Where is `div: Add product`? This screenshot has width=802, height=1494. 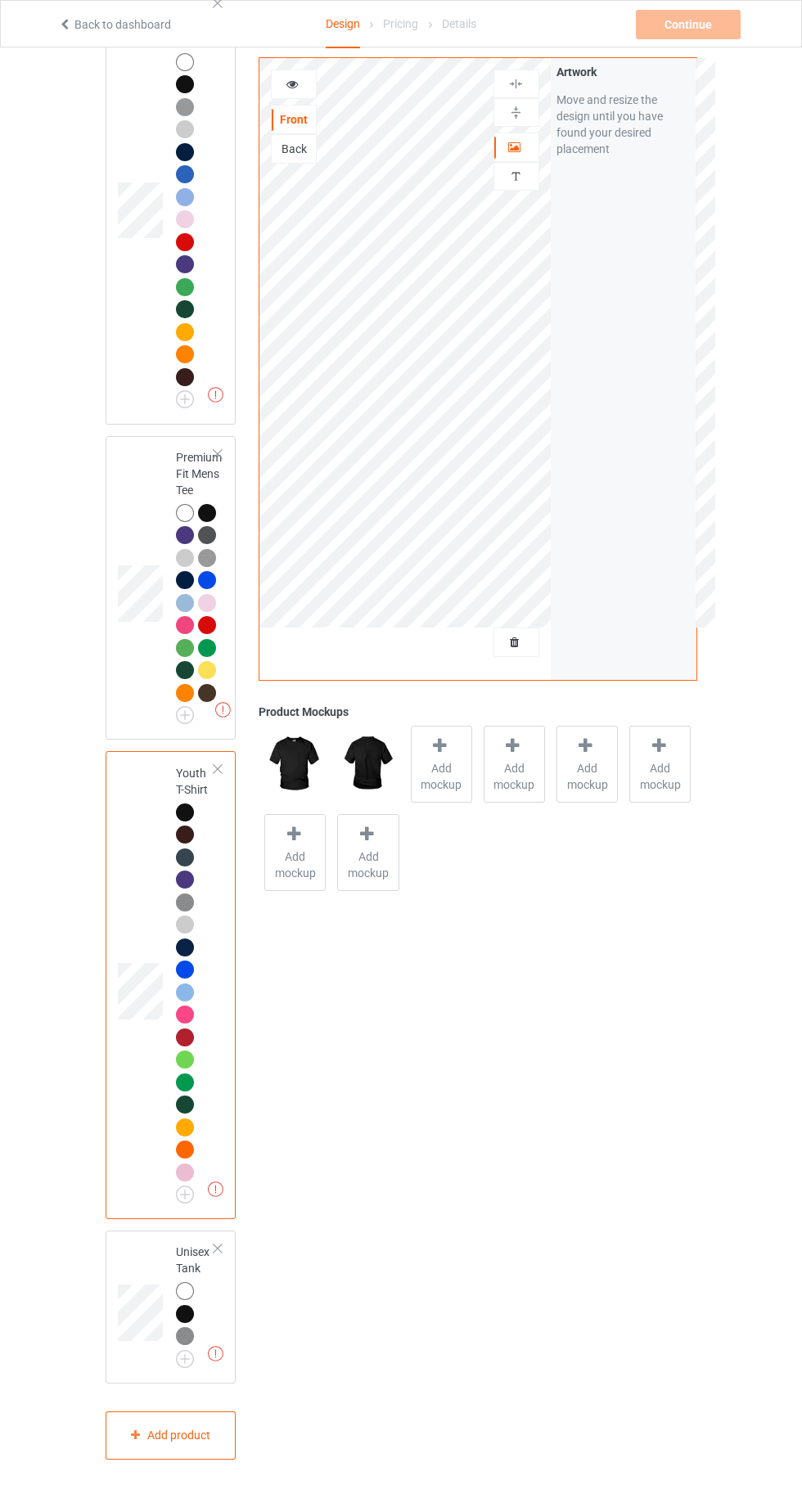
div: Add product is located at coordinates (171, 1435).